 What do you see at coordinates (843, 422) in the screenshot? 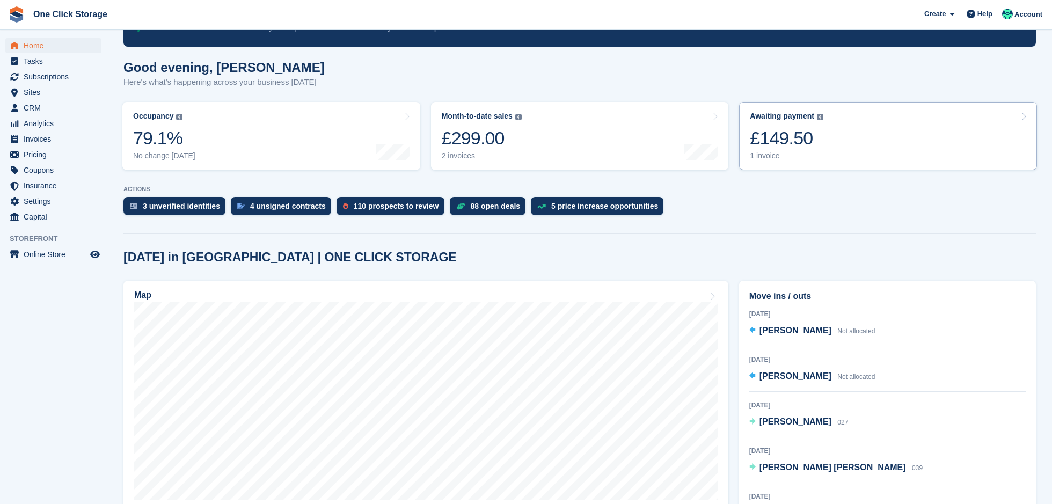
I see `span: 027` at bounding box center [843, 422].